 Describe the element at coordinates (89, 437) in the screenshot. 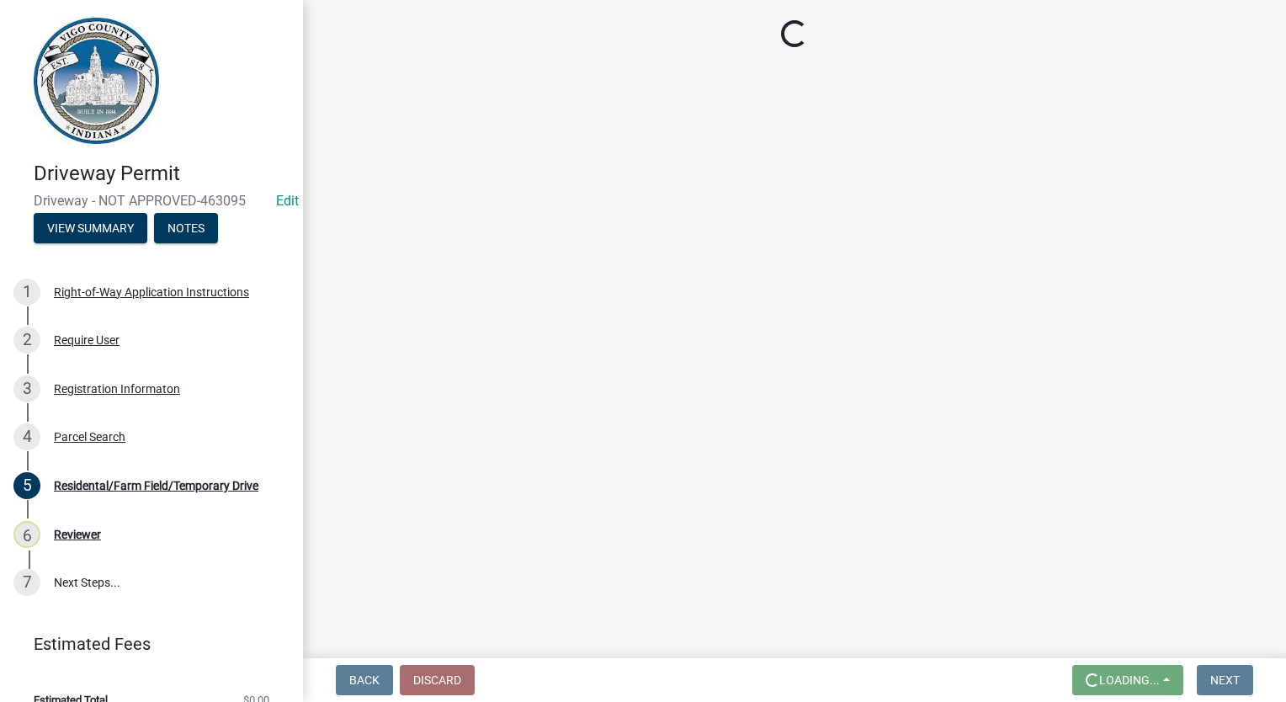

I see `div: Parcel Search` at that location.